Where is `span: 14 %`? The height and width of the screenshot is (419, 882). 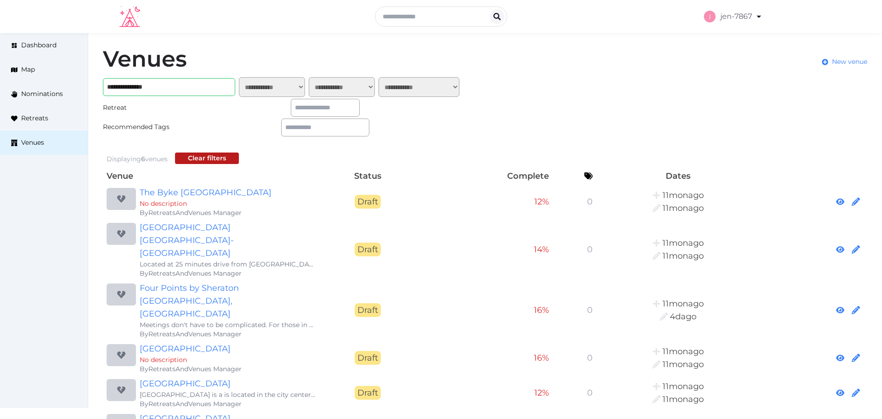 span: 14 % is located at coordinates (541, 249).